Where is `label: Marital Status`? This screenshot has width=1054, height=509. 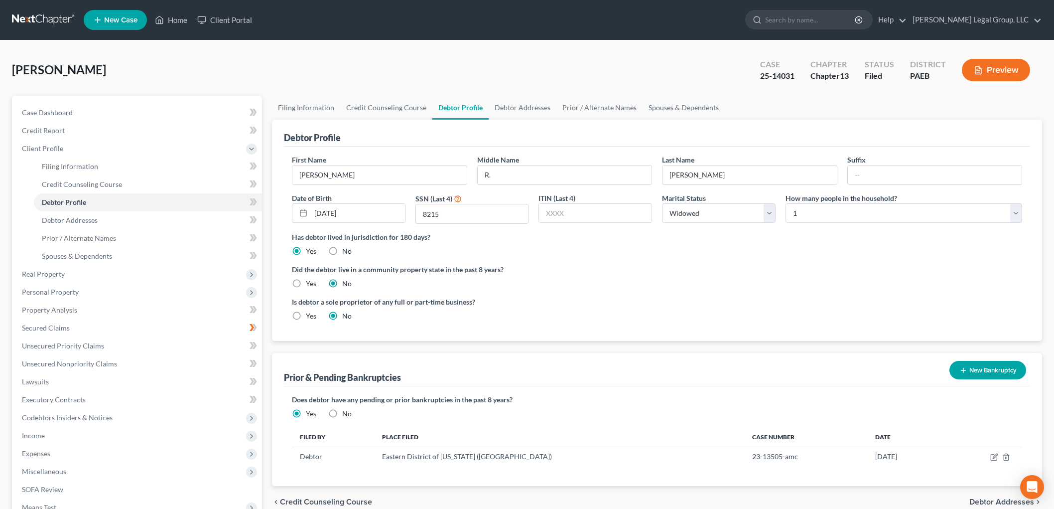 label: Marital Status is located at coordinates (684, 198).